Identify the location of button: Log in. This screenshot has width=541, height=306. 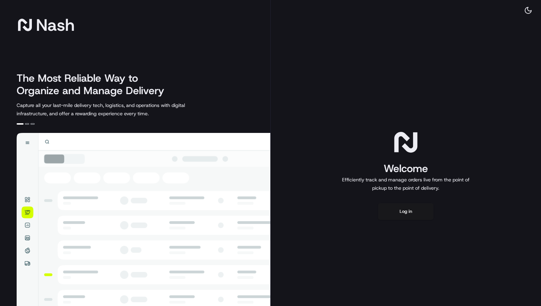
(406, 212).